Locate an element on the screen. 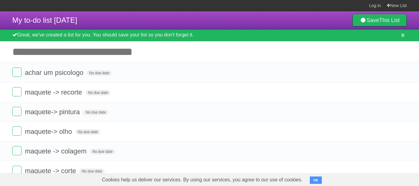 The width and height of the screenshot is (419, 186). a: SaveThis List is located at coordinates (380, 20).